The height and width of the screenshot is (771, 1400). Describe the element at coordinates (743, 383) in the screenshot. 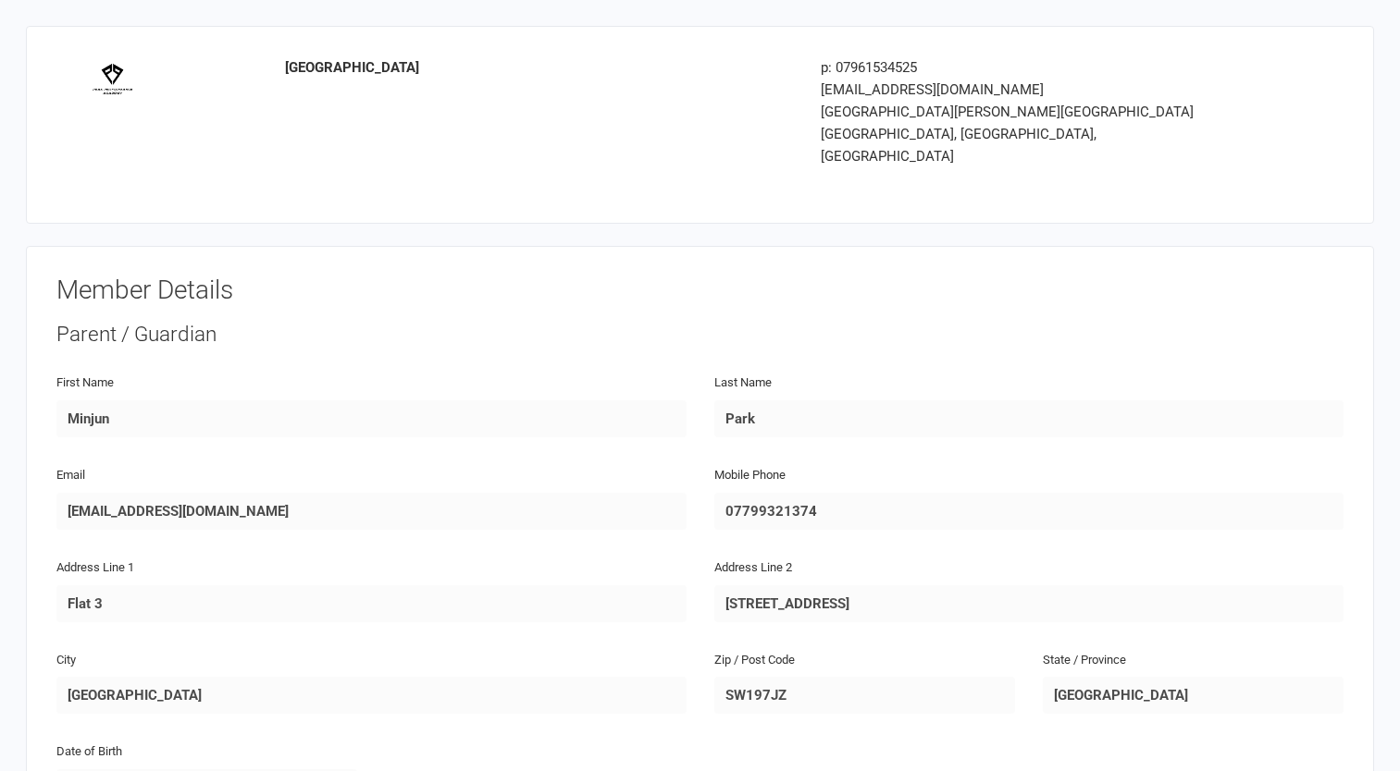

I see `label: Last Name` at that location.